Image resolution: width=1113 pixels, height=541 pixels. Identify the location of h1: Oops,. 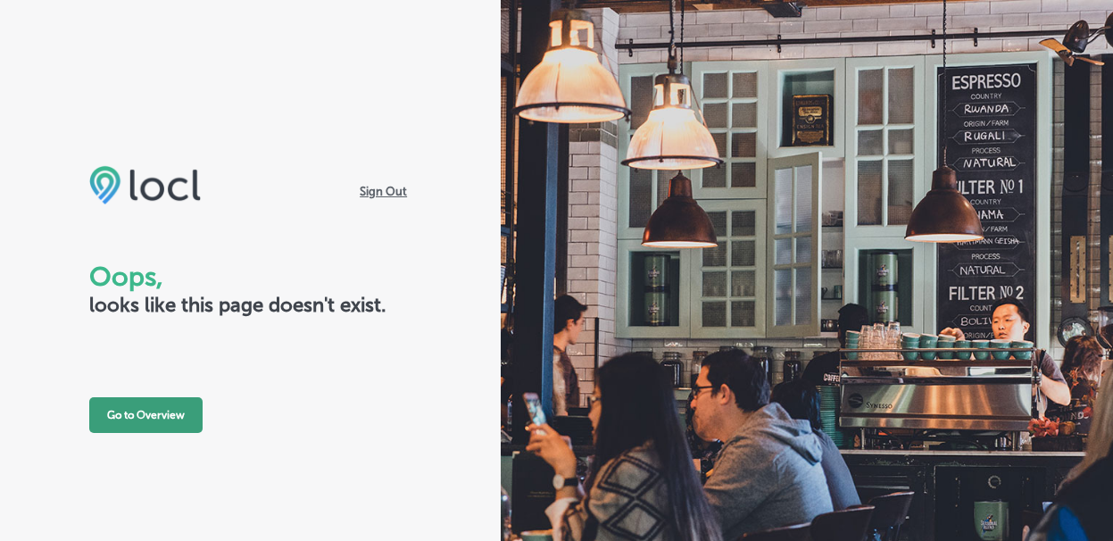
(250, 277).